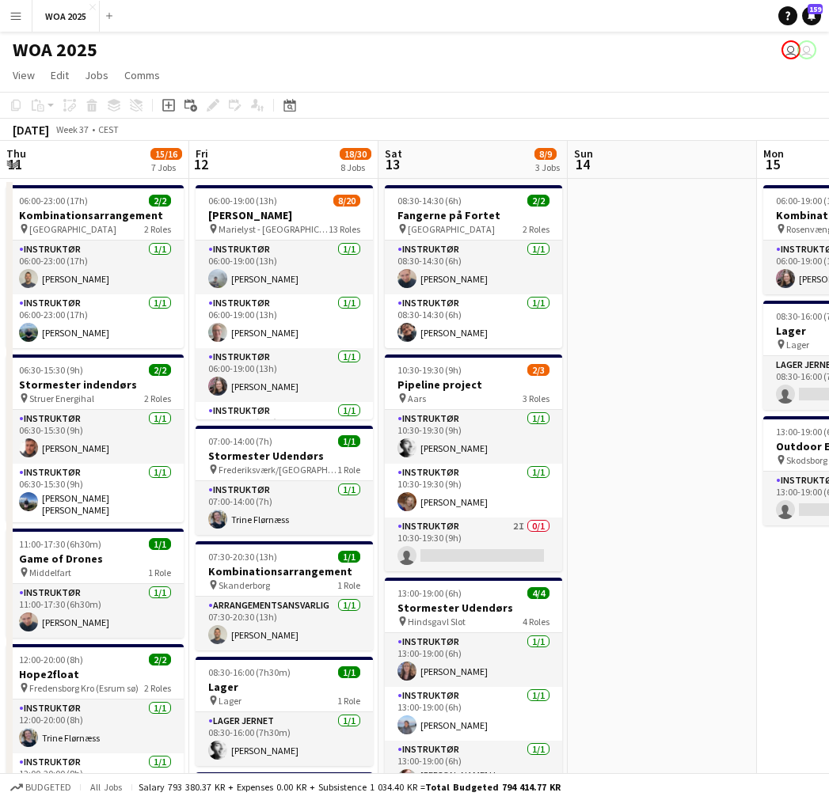 This screenshot has height=800, width=829. I want to click on button: Budgeted, so click(40, 787).